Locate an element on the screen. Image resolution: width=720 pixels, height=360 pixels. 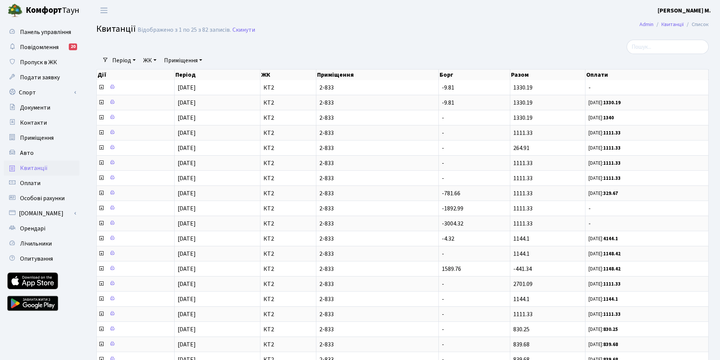
span: Контакти is located at coordinates (33, 123).